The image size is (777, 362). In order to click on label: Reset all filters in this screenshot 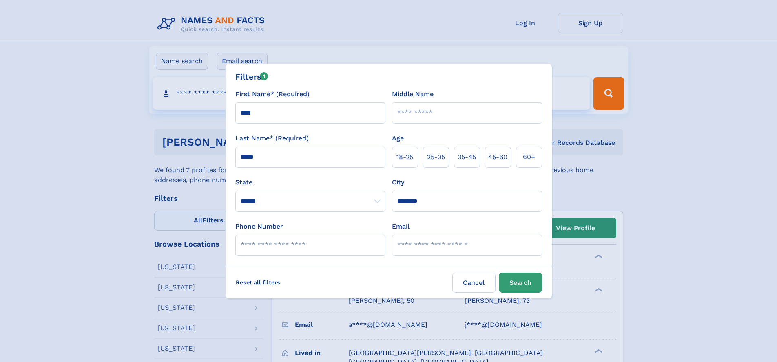, I will do `click(258, 282)`.